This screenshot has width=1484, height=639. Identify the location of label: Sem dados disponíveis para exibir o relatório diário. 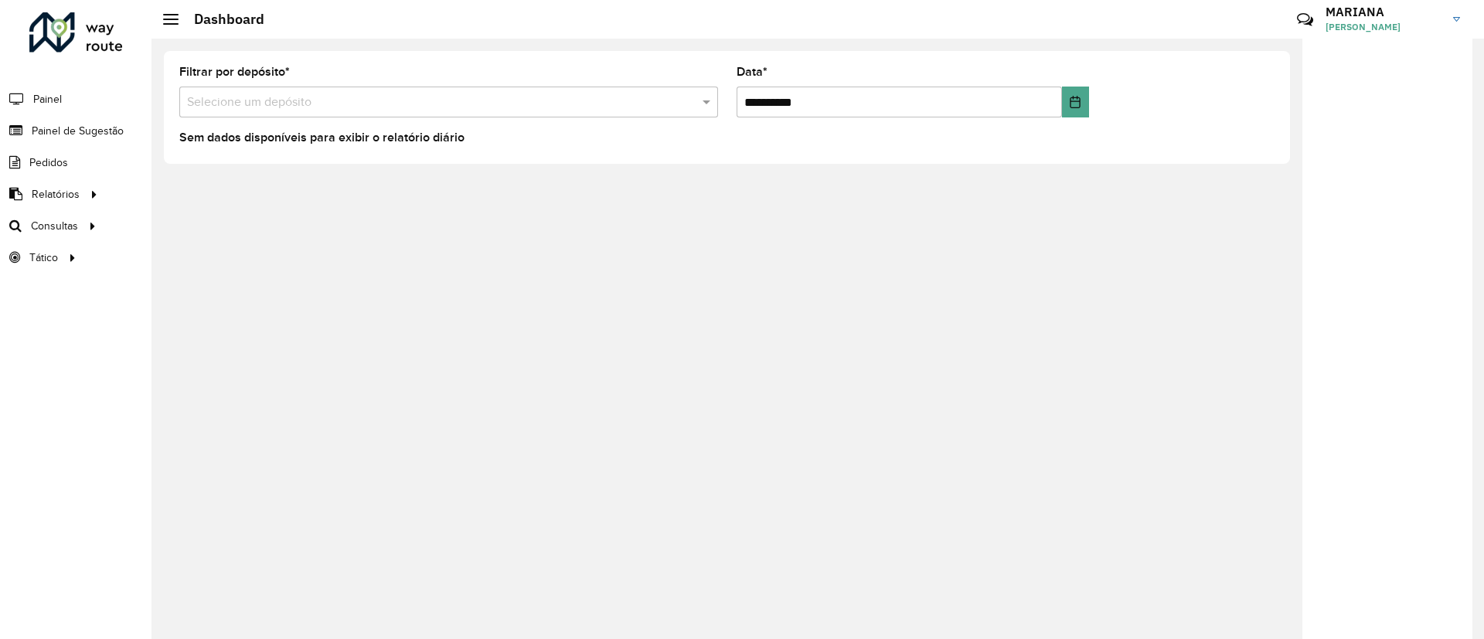
(322, 138).